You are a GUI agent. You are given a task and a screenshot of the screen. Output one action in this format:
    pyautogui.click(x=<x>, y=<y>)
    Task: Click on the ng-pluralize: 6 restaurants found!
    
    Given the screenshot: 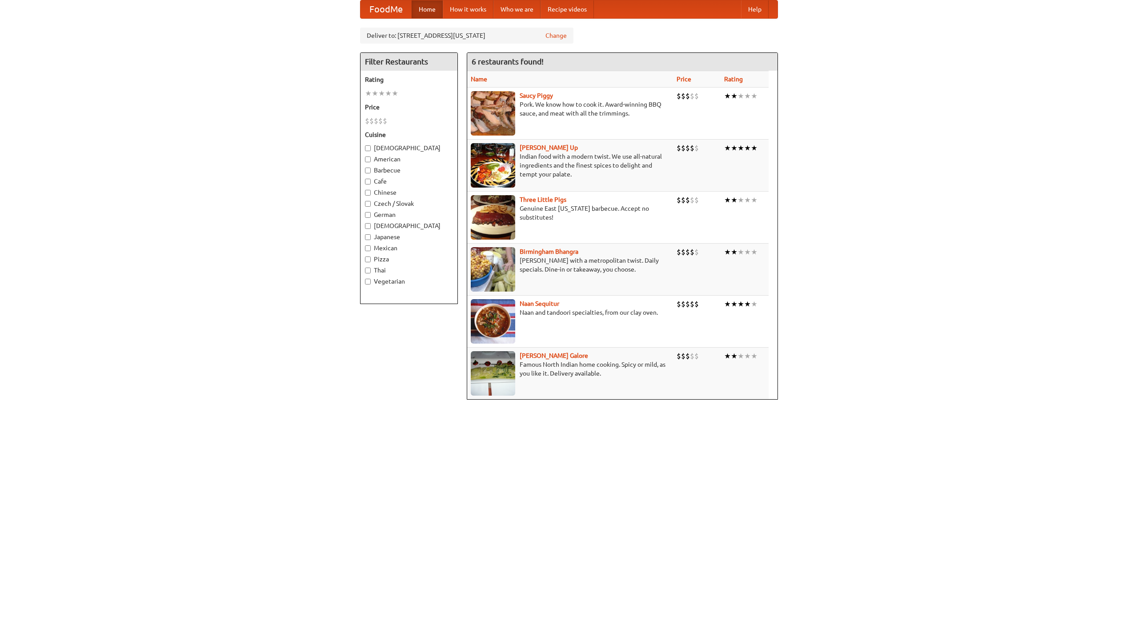 What is the action you would take?
    pyautogui.click(x=508, y=61)
    